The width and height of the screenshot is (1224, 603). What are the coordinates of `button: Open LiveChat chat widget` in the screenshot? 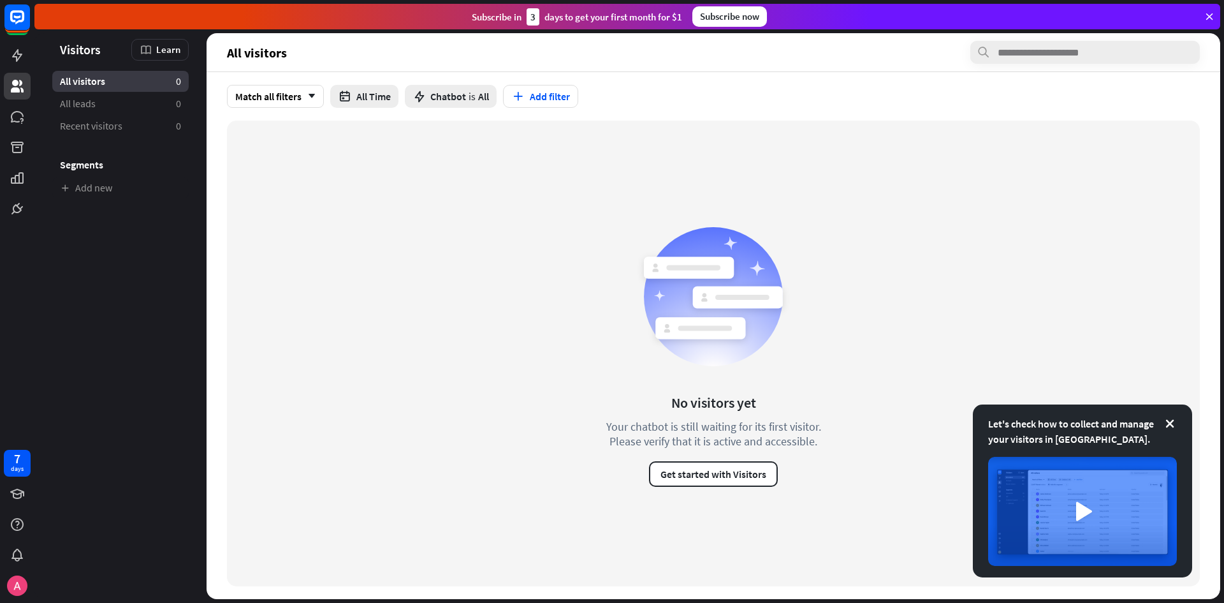 It's located at (29, 24).